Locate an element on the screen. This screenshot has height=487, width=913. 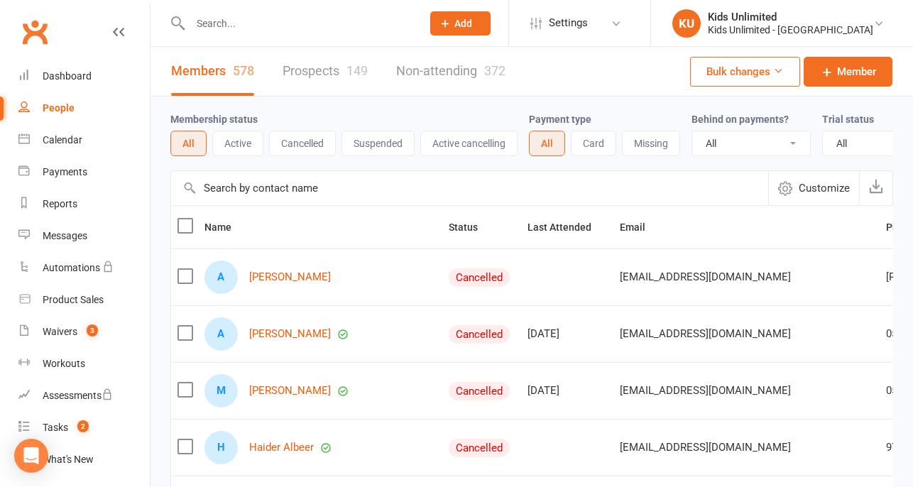
a: Product Sales is located at coordinates (84, 300).